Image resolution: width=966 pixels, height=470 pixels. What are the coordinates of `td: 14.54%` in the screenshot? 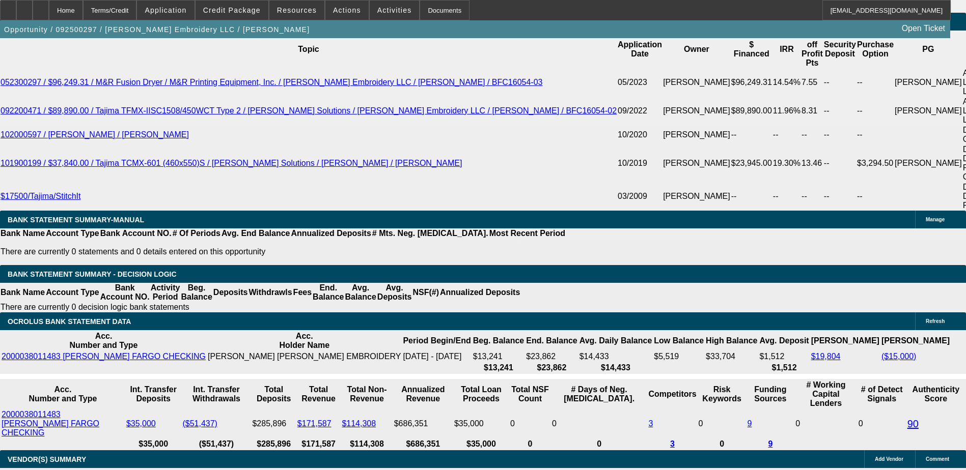 It's located at (787, 82).